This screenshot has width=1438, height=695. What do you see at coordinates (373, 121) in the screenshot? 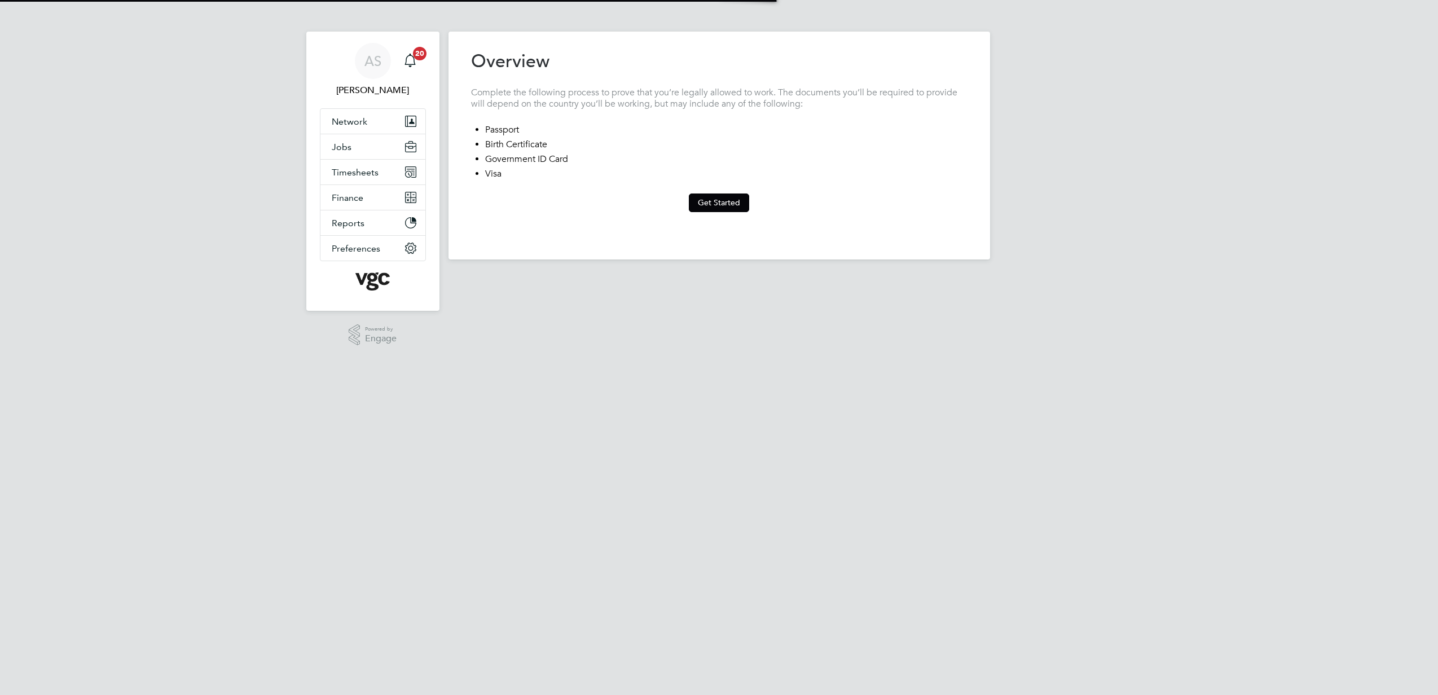
I see `button: Network` at bounding box center [373, 121].